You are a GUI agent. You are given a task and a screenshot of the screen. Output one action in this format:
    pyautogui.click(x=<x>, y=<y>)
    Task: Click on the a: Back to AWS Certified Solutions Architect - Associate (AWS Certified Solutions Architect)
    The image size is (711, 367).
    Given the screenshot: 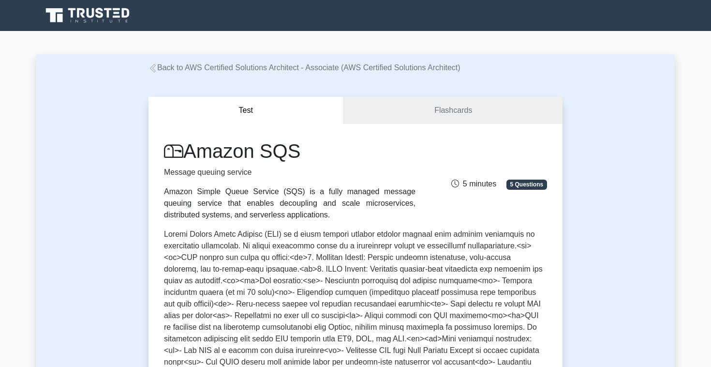 What is the action you would take?
    pyautogui.click(x=304, y=67)
    